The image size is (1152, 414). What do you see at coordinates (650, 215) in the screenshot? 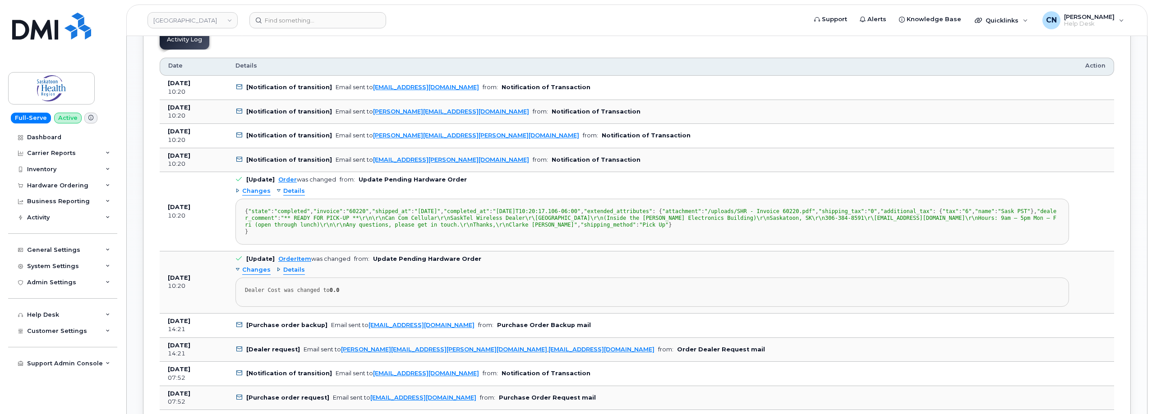
I see `span: "dealer_comment"` at bounding box center [650, 215].